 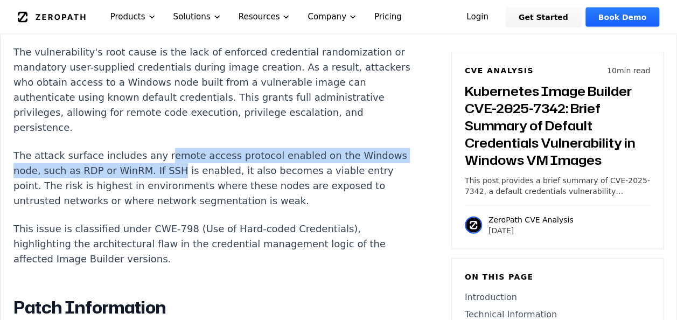 I want to click on p: The attack surface includes any remote access protocol enabled on the Windows node, such as RDP o..., so click(x=214, y=178).